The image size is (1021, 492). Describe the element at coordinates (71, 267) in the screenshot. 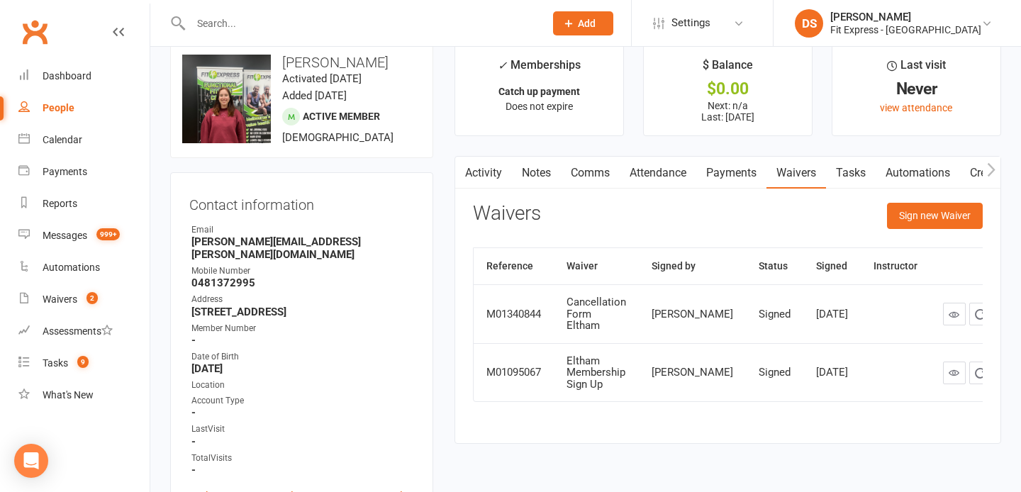

I see `div: Automations` at that location.